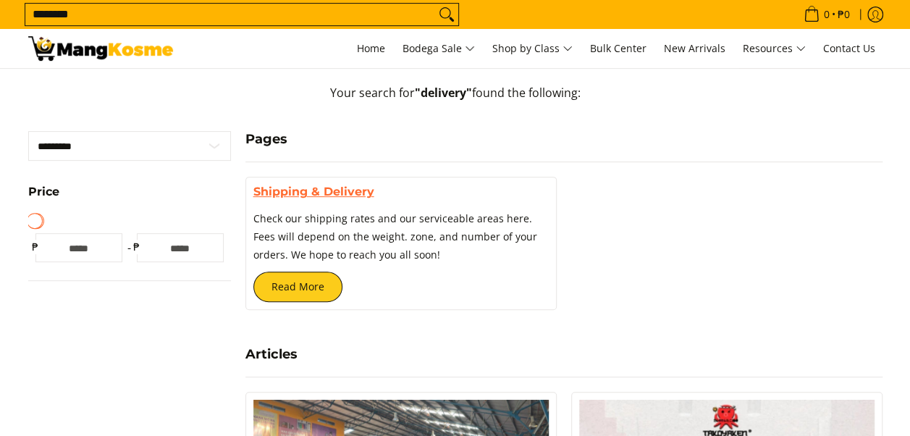 The image size is (910, 436). I want to click on a: Shop by Class, so click(532, 48).